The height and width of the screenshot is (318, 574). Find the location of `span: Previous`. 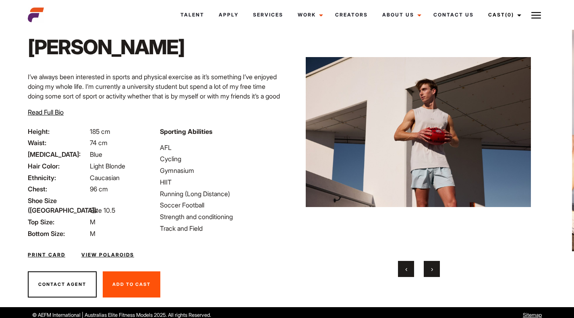

span: Previous is located at coordinates (406, 269).